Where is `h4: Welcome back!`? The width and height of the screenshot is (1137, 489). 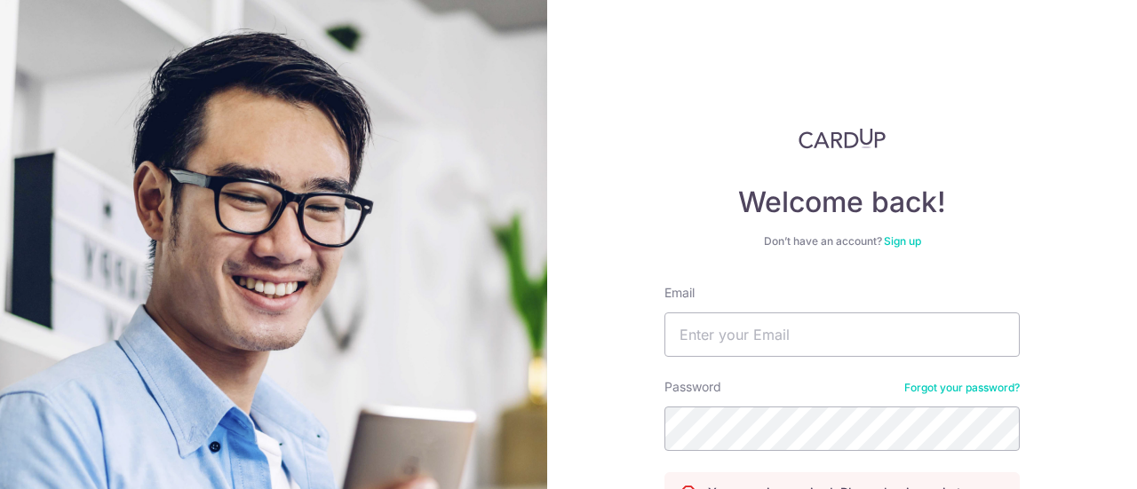 h4: Welcome back! is located at coordinates (842, 202).